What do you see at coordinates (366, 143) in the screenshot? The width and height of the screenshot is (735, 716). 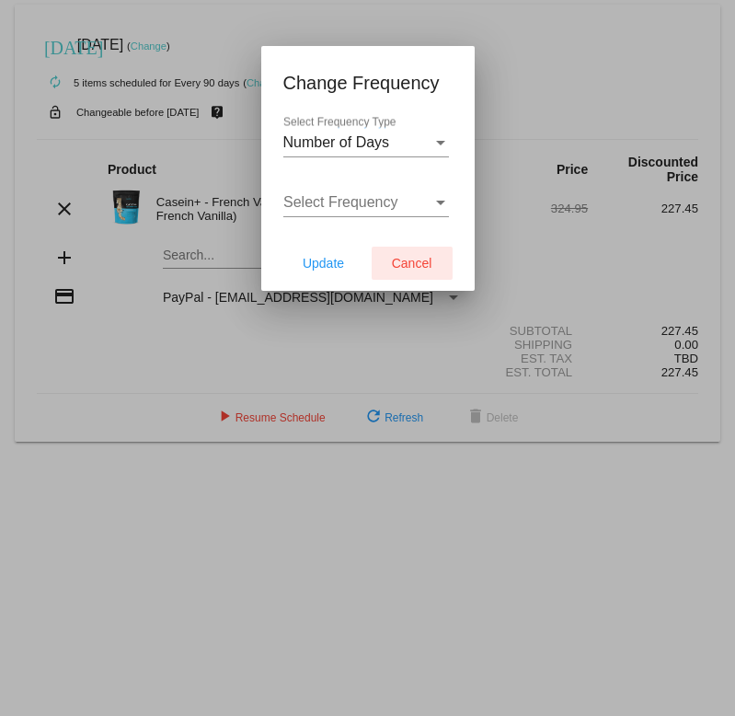 I see `mat-select: Select Frequency Type` at bounding box center [366, 143].